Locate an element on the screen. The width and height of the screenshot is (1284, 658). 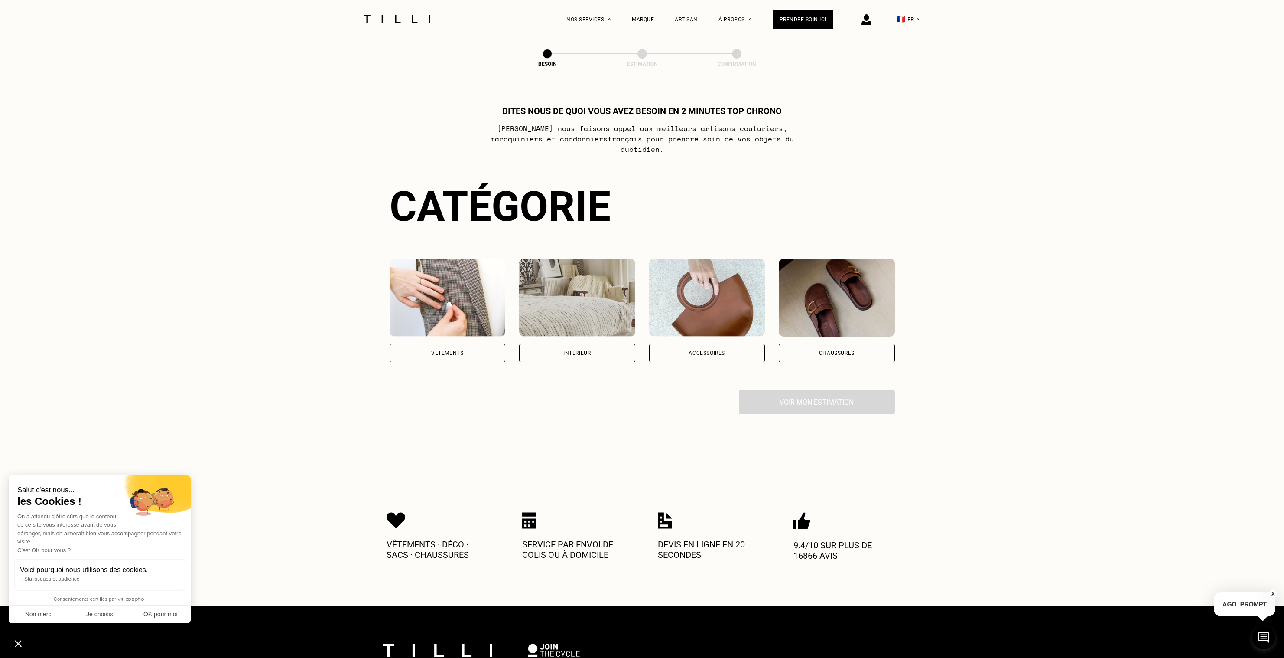
img: Accessoires is located at coordinates (707, 297).